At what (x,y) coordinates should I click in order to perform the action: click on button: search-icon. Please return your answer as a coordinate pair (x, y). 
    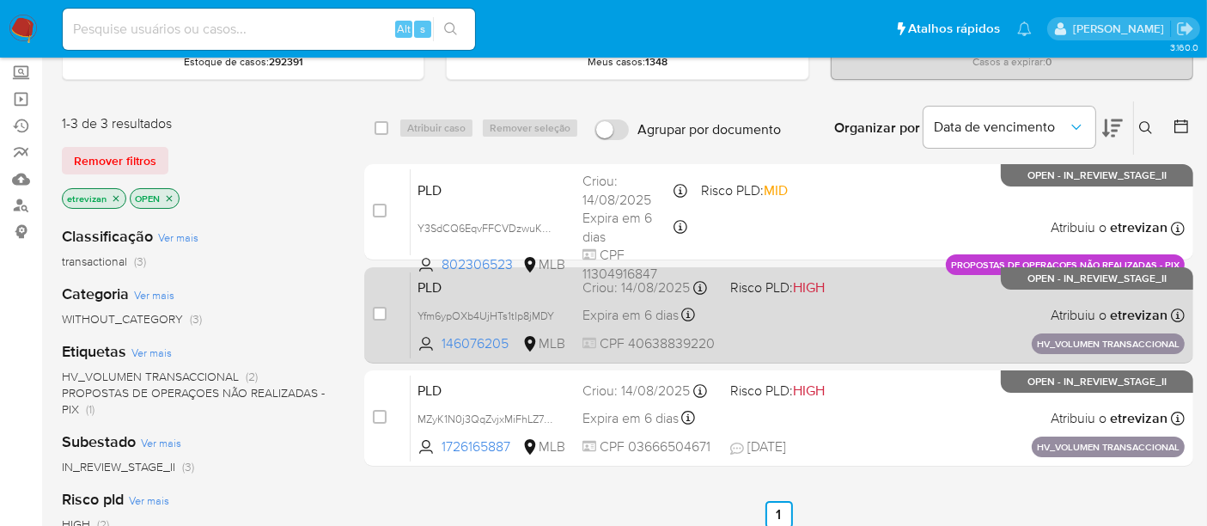
    Looking at the image, I should click on (450, 29).